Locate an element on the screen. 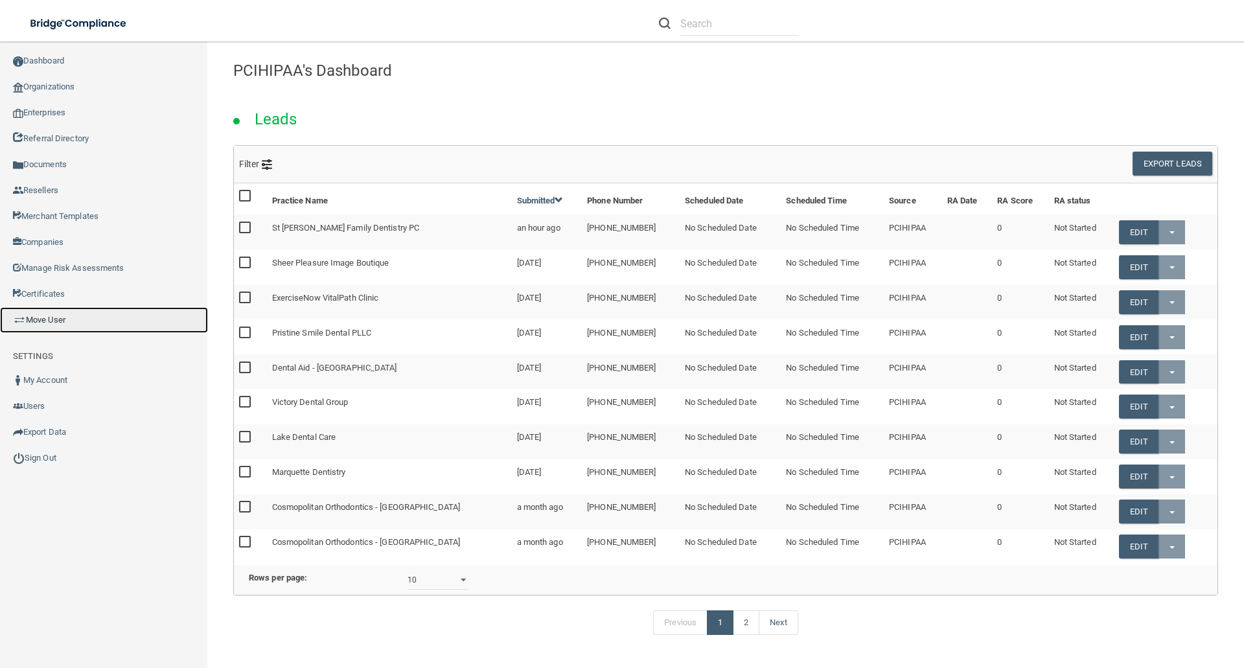  b: Rows per page: is located at coordinates (278, 577).